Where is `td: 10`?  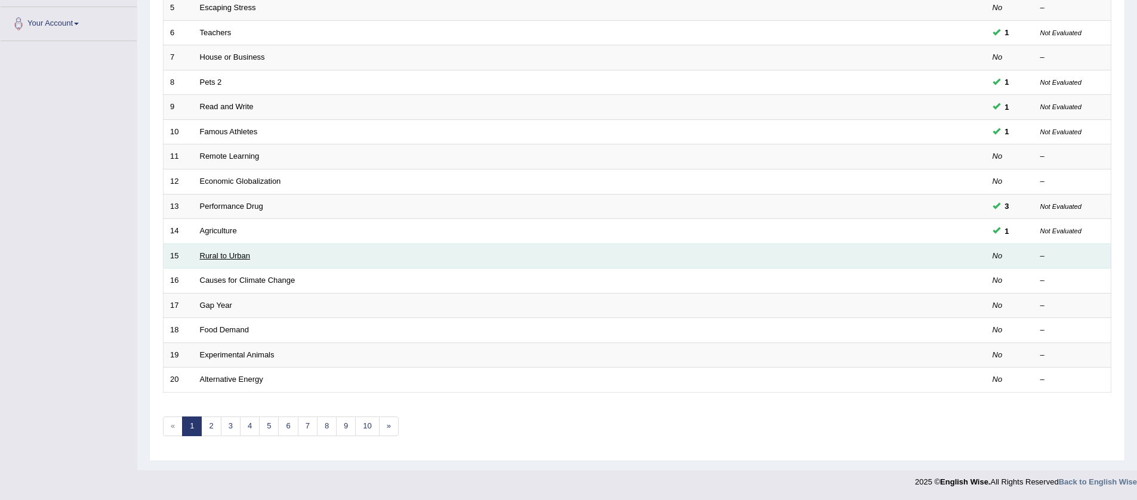
td: 10 is located at coordinates (178, 132).